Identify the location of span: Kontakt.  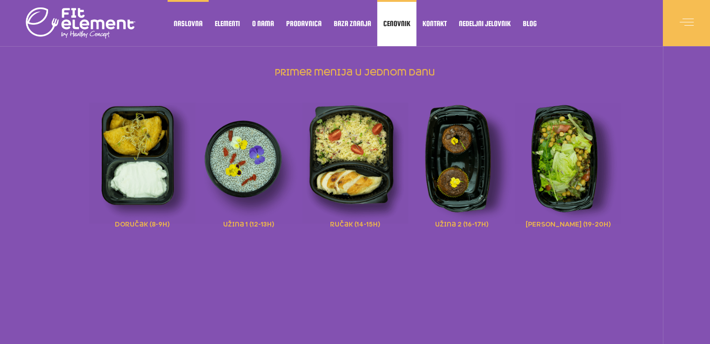
(434, 23).